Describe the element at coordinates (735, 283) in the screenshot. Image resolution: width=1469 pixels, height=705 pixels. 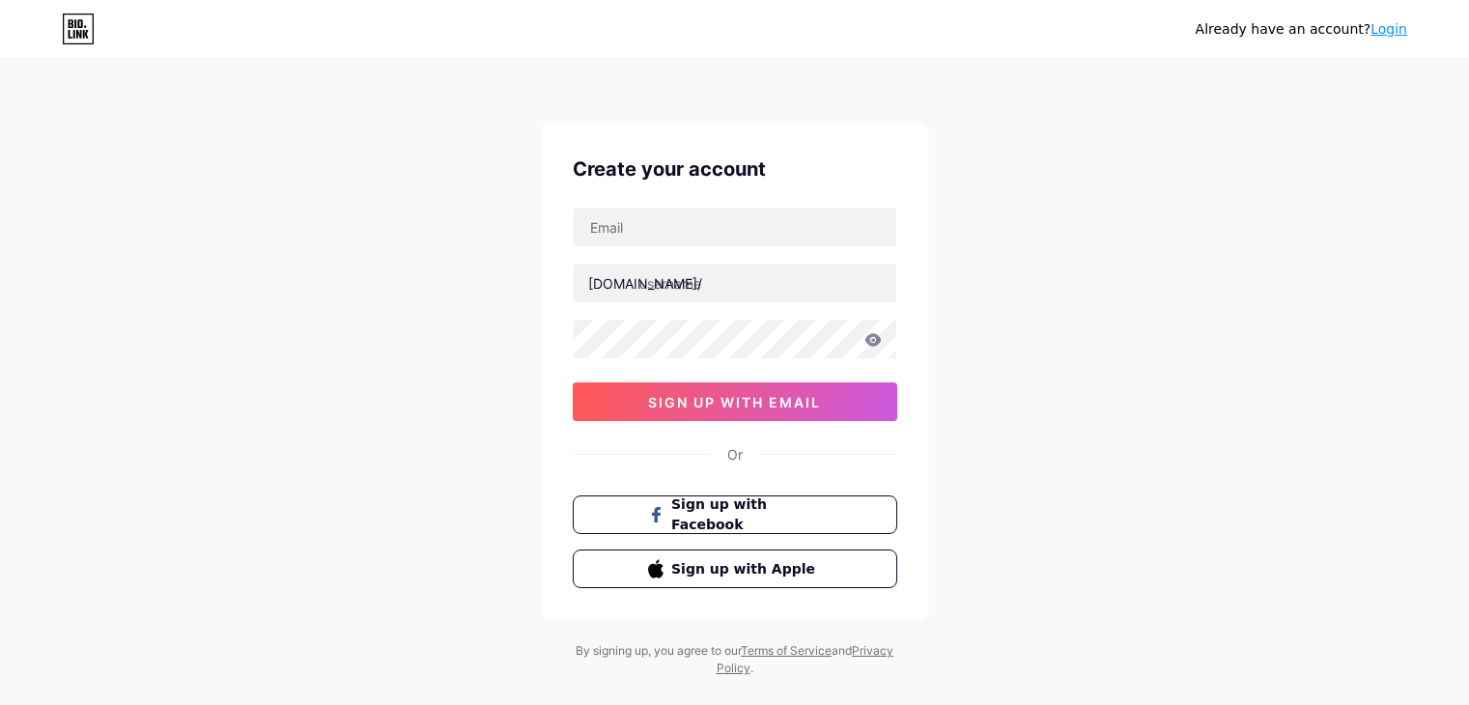
I see `input: username` at that location.